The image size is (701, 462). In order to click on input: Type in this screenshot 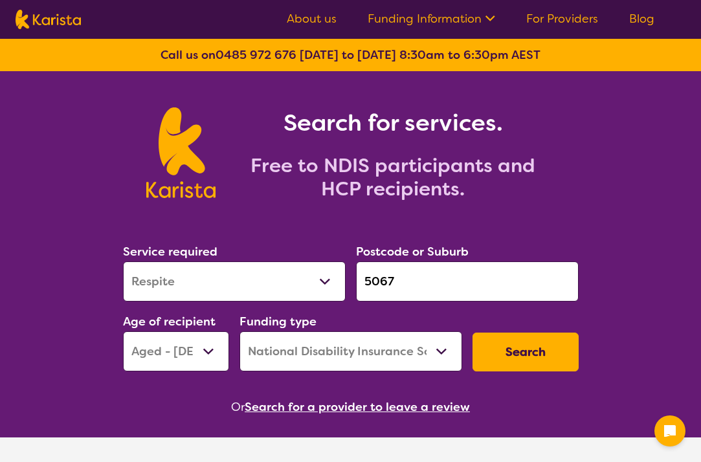, I will do `click(467, 281)`.